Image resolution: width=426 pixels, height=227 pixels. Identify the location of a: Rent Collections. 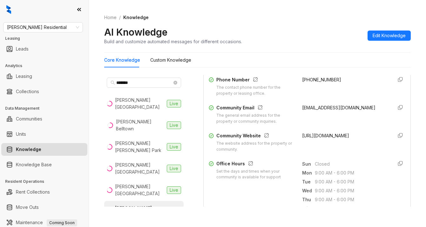
(33, 192).